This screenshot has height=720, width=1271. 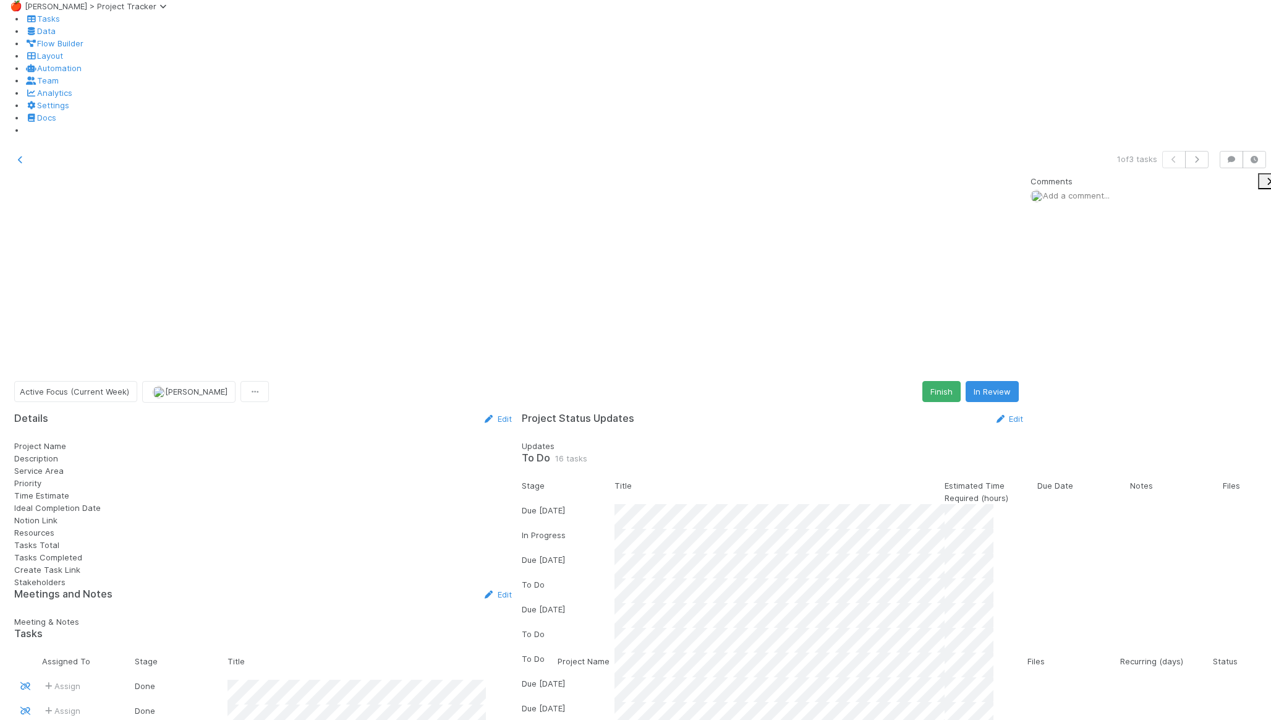 What do you see at coordinates (263, 569) in the screenshot?
I see `div: Create Task Link` at bounding box center [263, 569].